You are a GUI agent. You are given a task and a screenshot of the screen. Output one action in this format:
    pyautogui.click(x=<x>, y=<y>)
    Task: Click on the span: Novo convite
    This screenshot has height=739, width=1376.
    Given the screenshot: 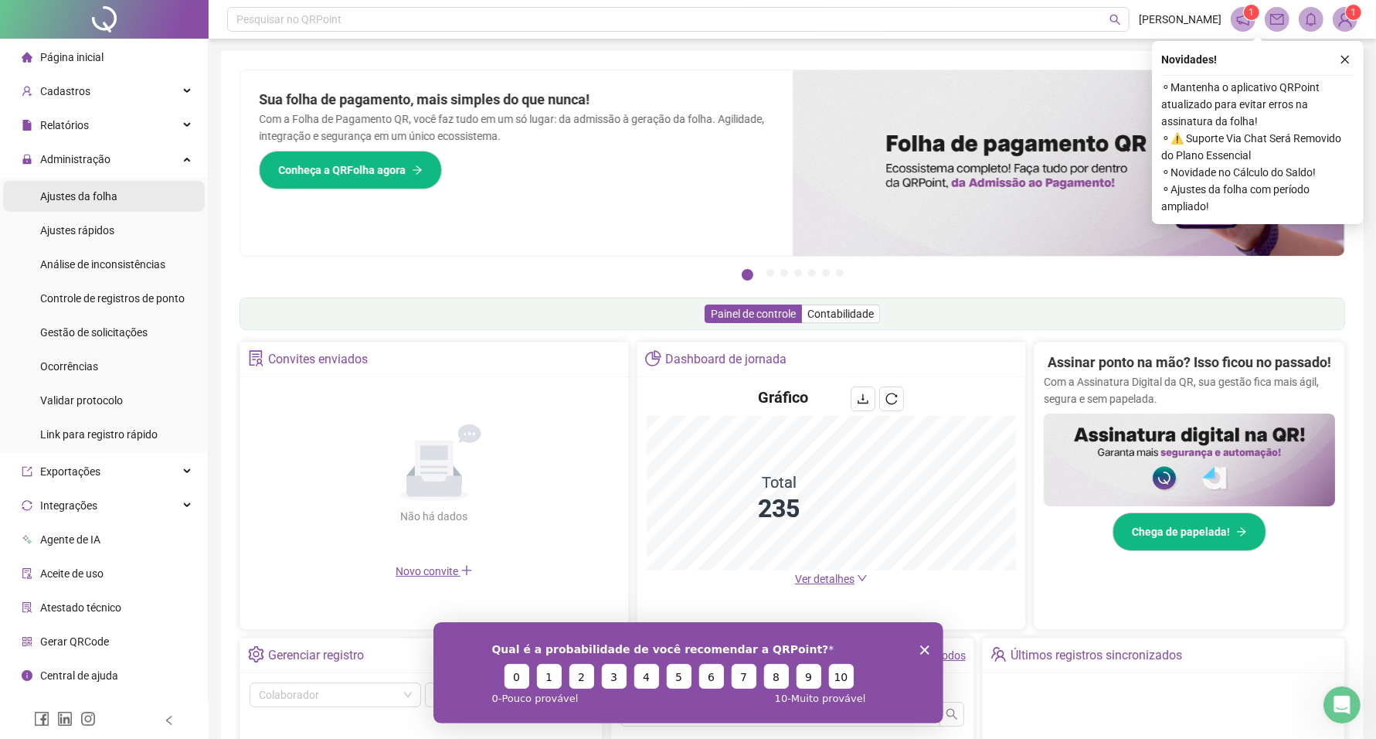 What is the action you would take?
    pyautogui.click(x=434, y=571)
    